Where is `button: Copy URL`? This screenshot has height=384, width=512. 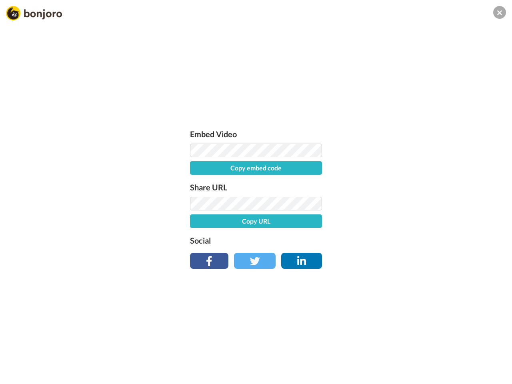
button: Copy URL is located at coordinates (256, 221).